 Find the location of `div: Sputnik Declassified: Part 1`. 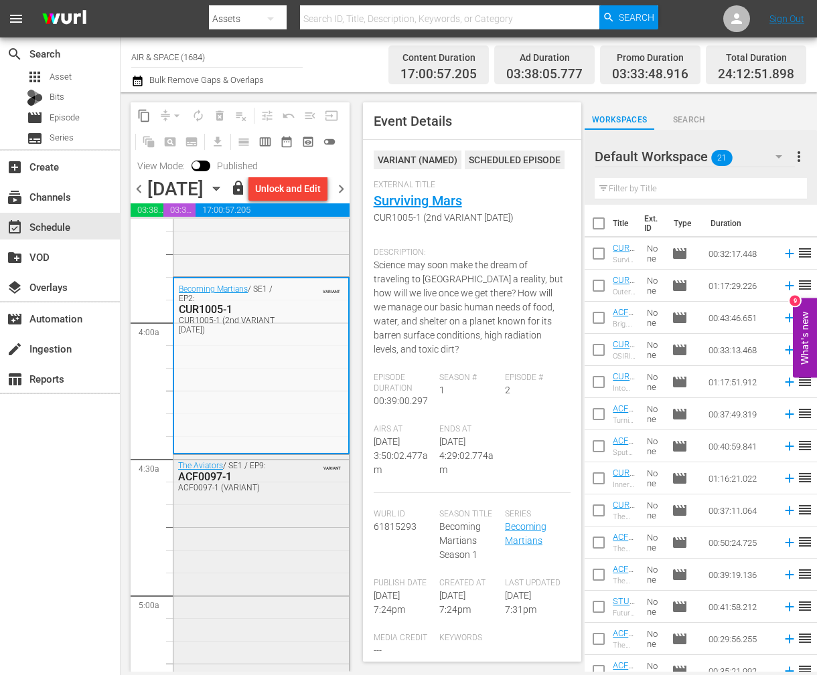

div: Sputnik Declassified: Part 1 is located at coordinates (624, 453).